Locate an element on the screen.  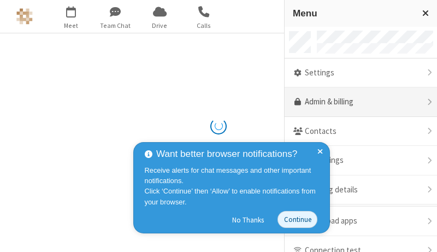
div: Receive alerts for chat messages and other important notifications. Click ‘Continue’ then ‘Allow’... is located at coordinates (233, 186).